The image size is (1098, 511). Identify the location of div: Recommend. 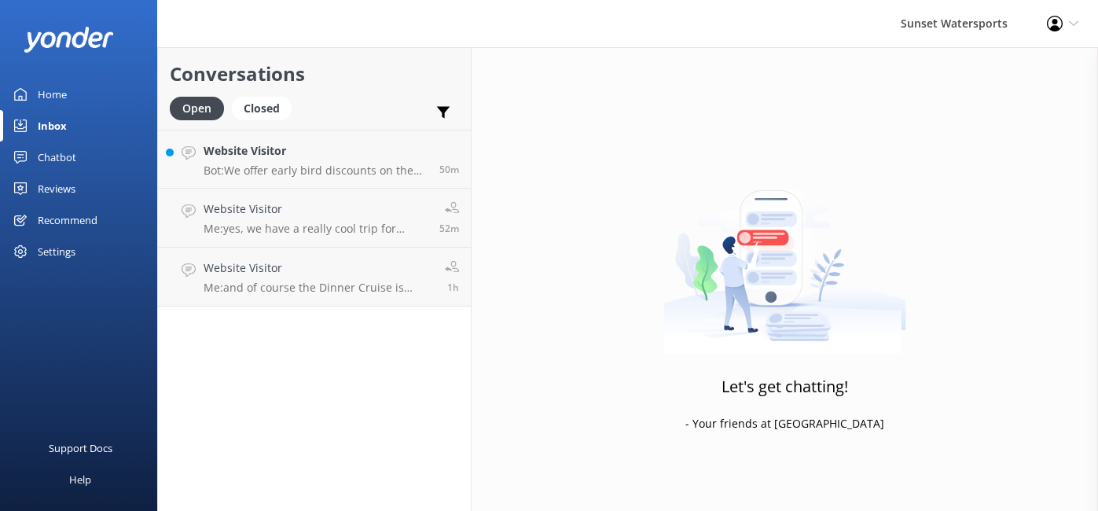
(68, 220).